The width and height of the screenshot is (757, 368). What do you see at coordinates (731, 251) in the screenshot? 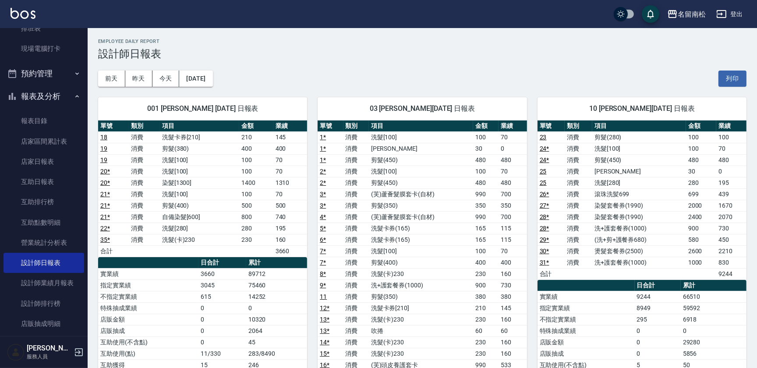
I see `td: 2210` at bounding box center [731, 251].